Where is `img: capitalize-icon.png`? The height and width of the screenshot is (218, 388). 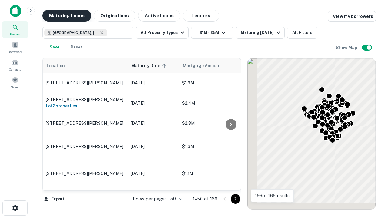
img: capitalize-icon.png is located at coordinates (15, 11).